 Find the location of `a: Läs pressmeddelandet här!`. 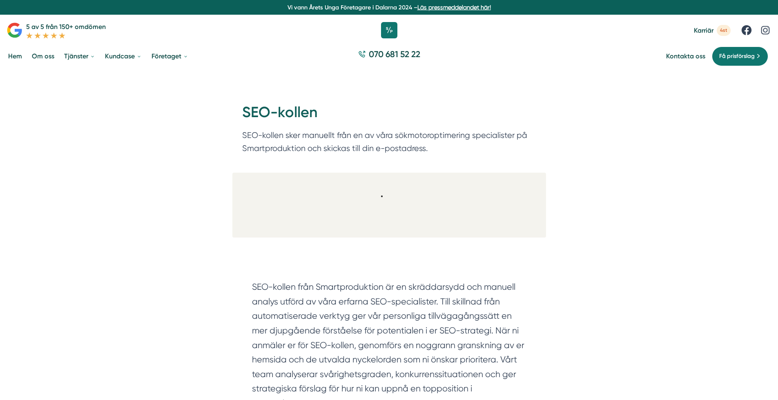

a: Läs pressmeddelandet här! is located at coordinates (454, 7).